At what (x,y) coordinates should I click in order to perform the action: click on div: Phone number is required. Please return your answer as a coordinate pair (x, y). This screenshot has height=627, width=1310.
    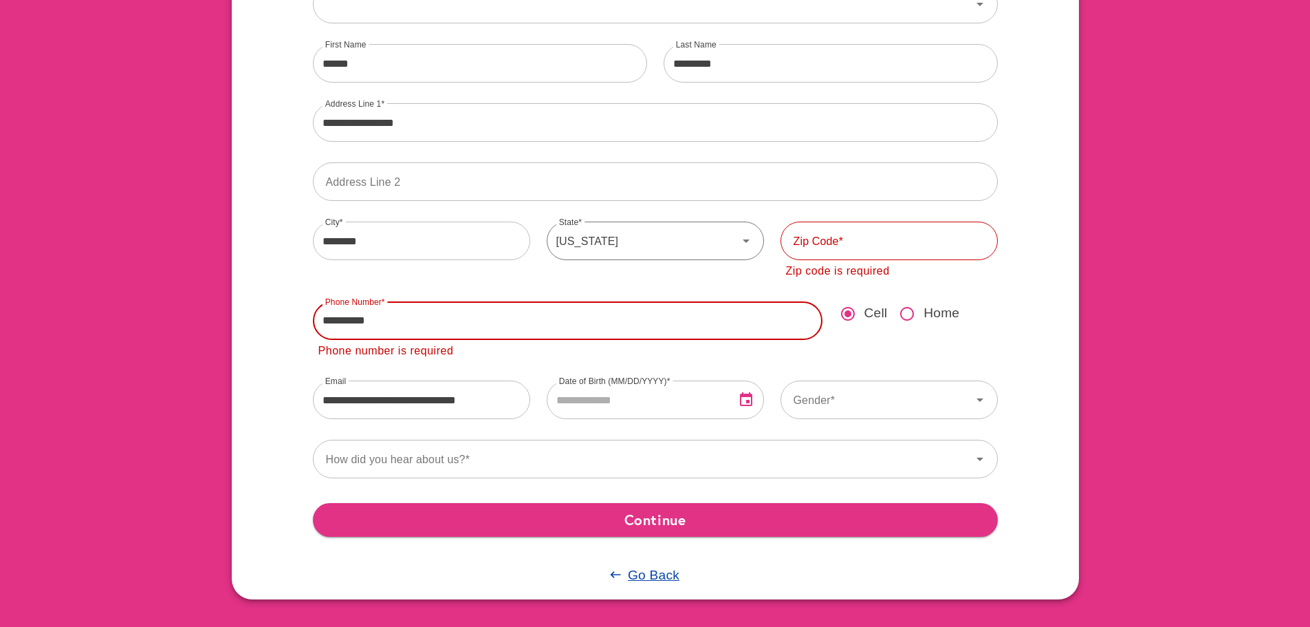
    Looking at the image, I should click on (386, 351).